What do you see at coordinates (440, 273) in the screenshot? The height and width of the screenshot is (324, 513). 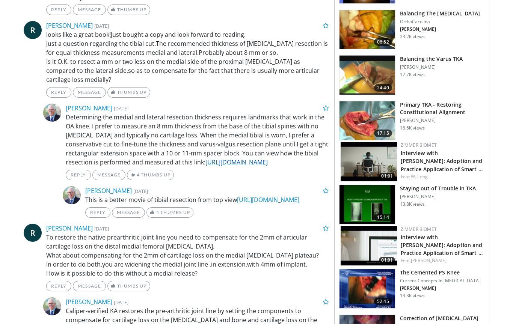 I see `h3: The Cemented PS Knee` at bounding box center [440, 273].